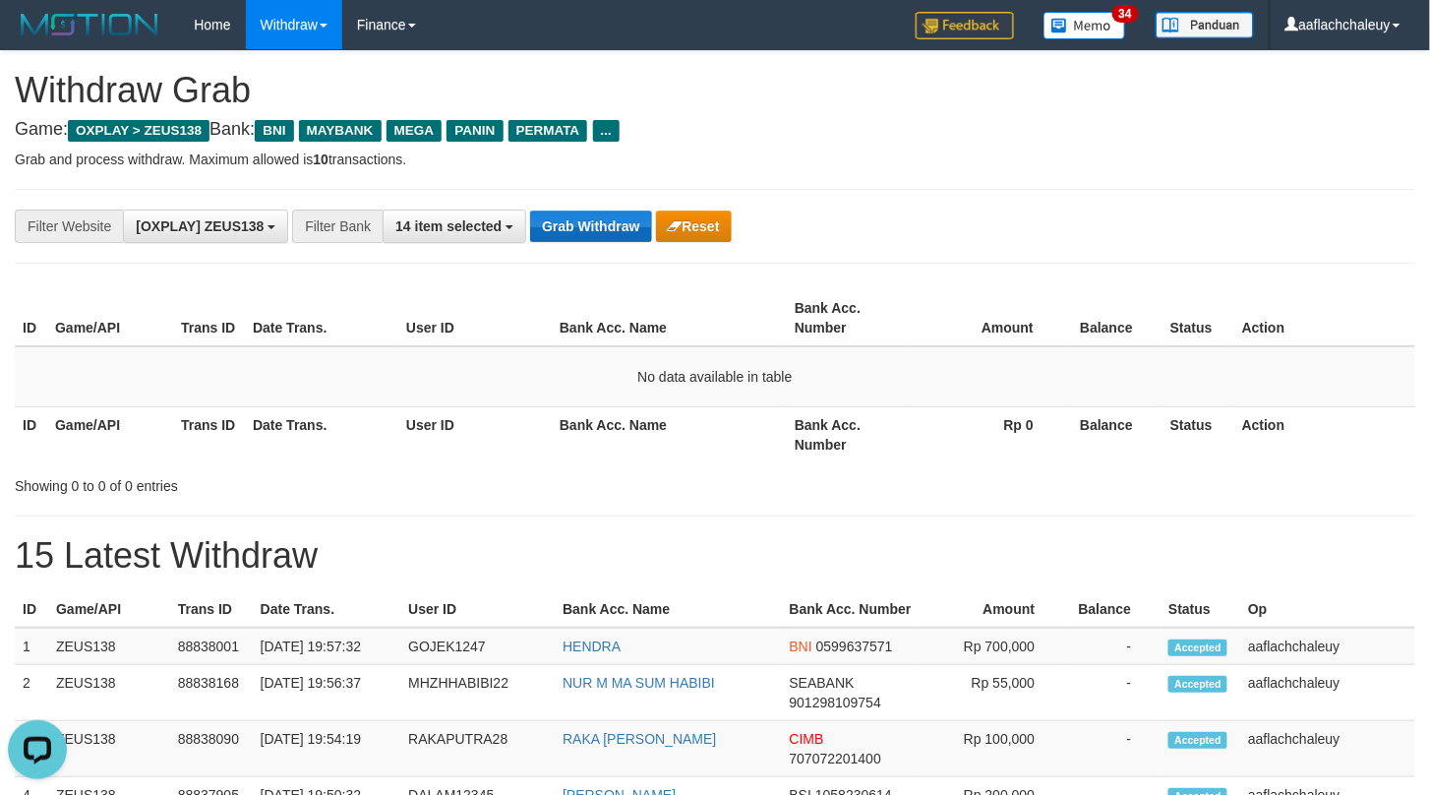 The image size is (1430, 795). I want to click on td: No data available in table, so click(715, 377).